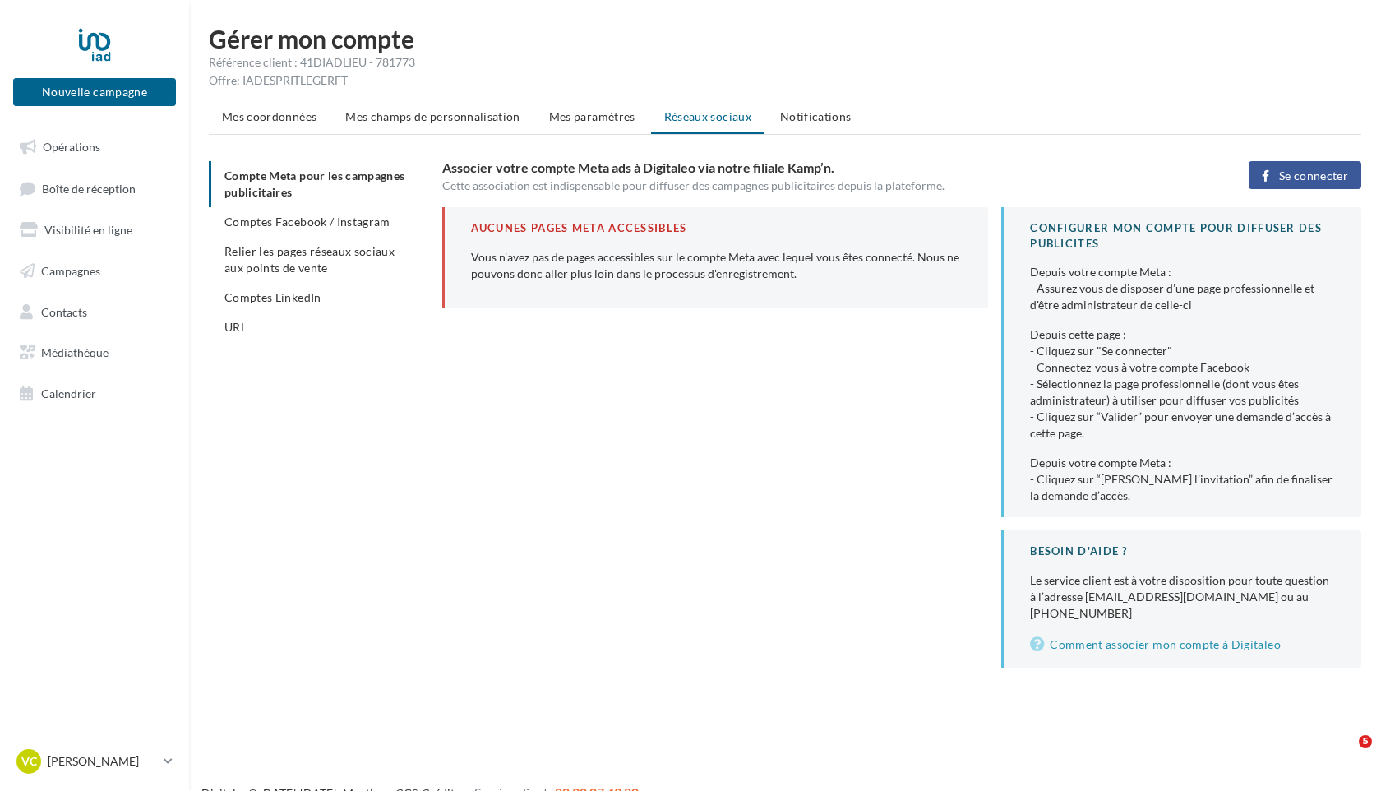 The height and width of the screenshot is (791, 1381). What do you see at coordinates (1182, 289) in the screenshot?
I see `div: Depuis votre compte Meta : - Assurez vous de disposer d’une page professionnelle et d'être admini...` at bounding box center [1182, 289].